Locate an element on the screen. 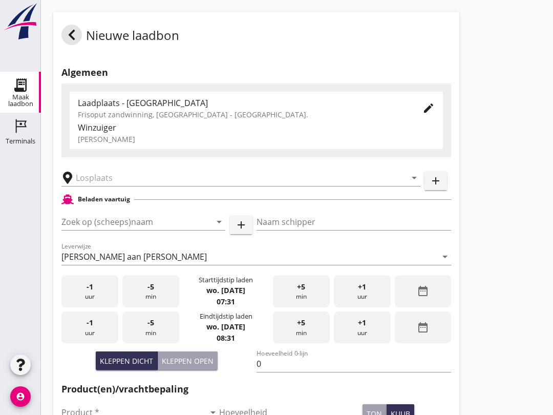  div: Starttijdstip laden is located at coordinates (226, 279).